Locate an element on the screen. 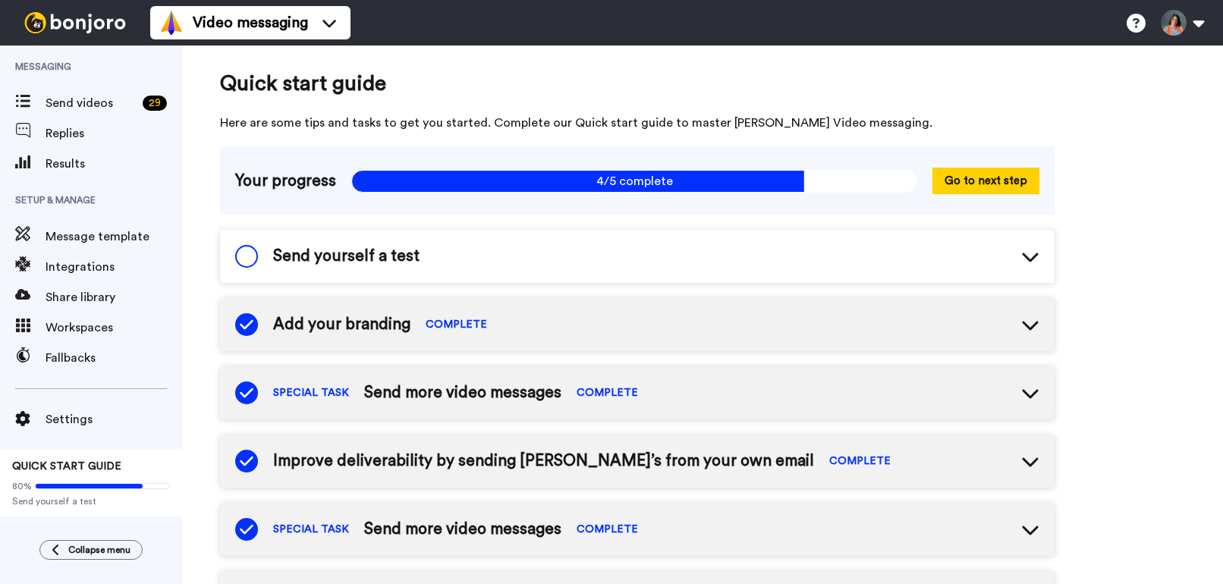  img: vm-color.svg is located at coordinates (171, 23).